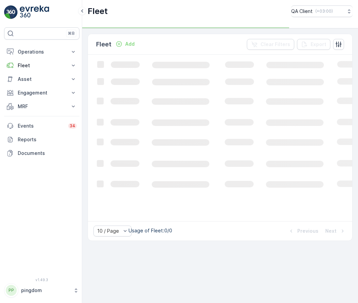 The height and width of the screenshot is (303, 358). What do you see at coordinates (42, 139) in the screenshot?
I see `a: Reports` at bounding box center [42, 139].